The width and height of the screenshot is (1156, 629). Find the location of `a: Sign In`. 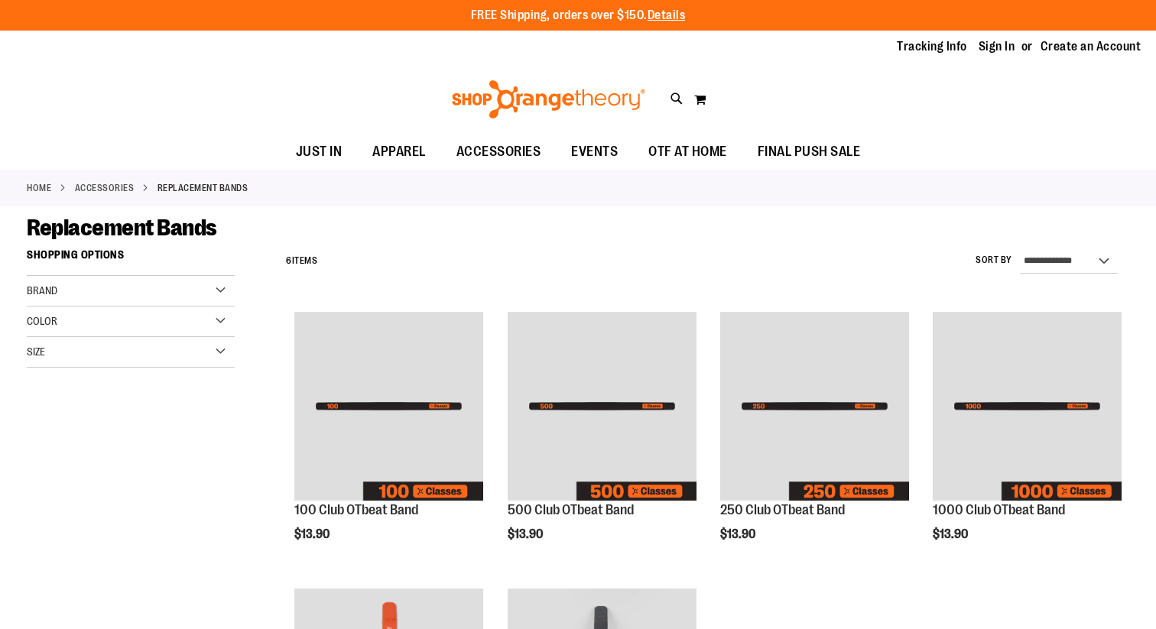

a: Sign In is located at coordinates (997, 47).